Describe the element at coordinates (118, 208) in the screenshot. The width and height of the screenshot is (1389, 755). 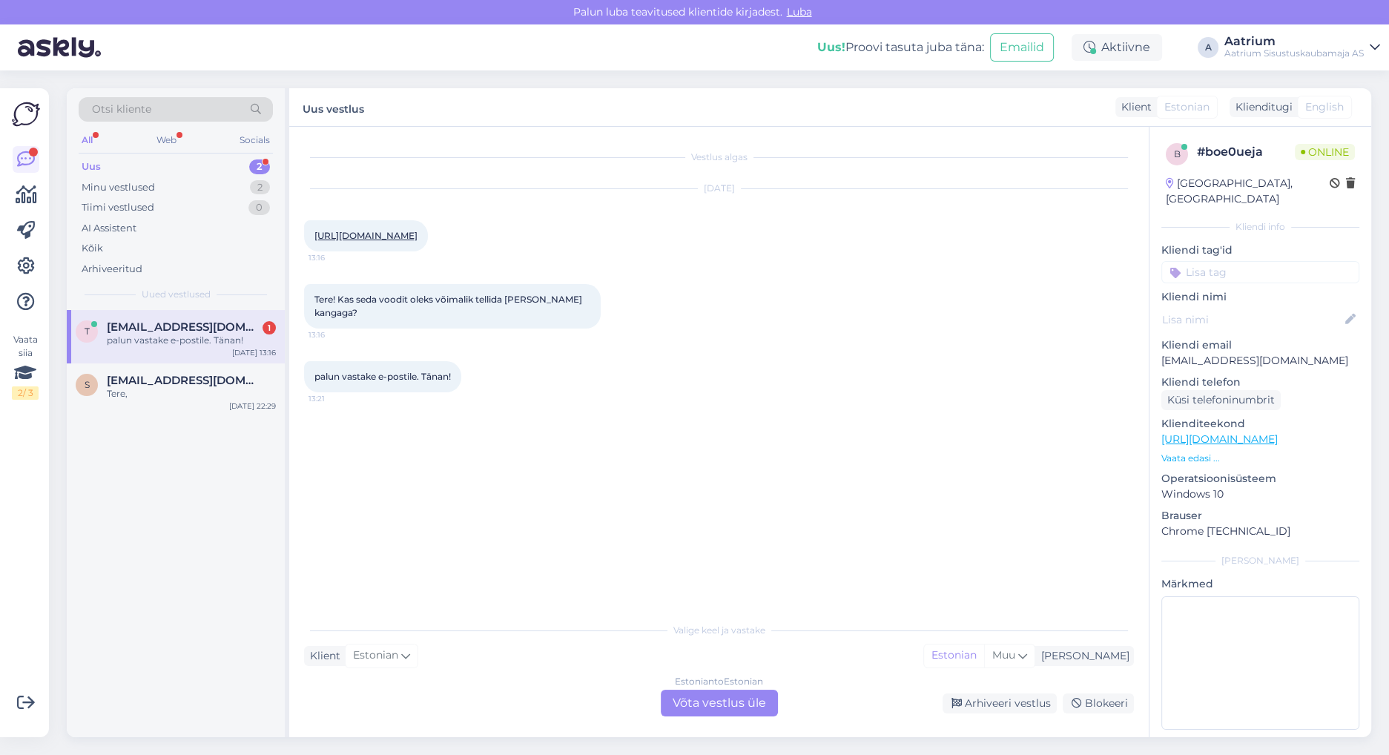
I see `div: Tiimi vestlused` at that location.